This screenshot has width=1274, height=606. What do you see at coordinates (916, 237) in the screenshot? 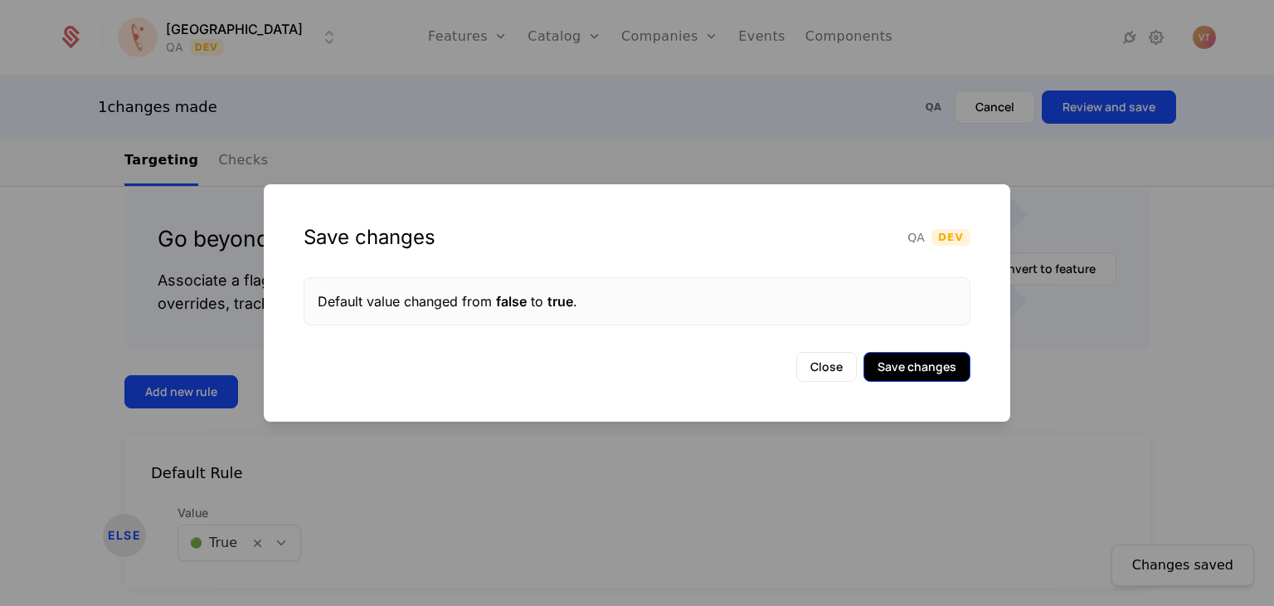
I see `span: QA` at bounding box center [916, 237].